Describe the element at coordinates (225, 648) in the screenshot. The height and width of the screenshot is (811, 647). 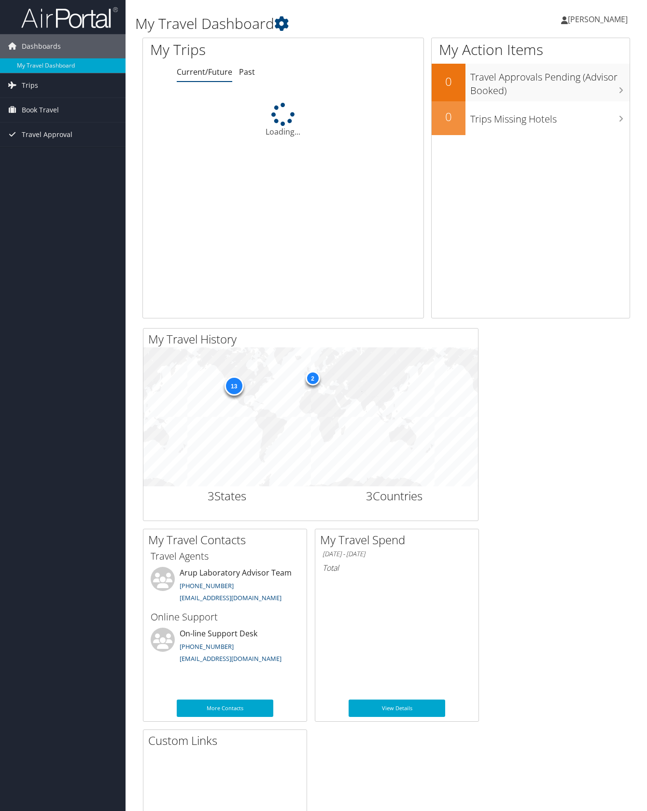
I see `li: On-line Support Desk` at that location.